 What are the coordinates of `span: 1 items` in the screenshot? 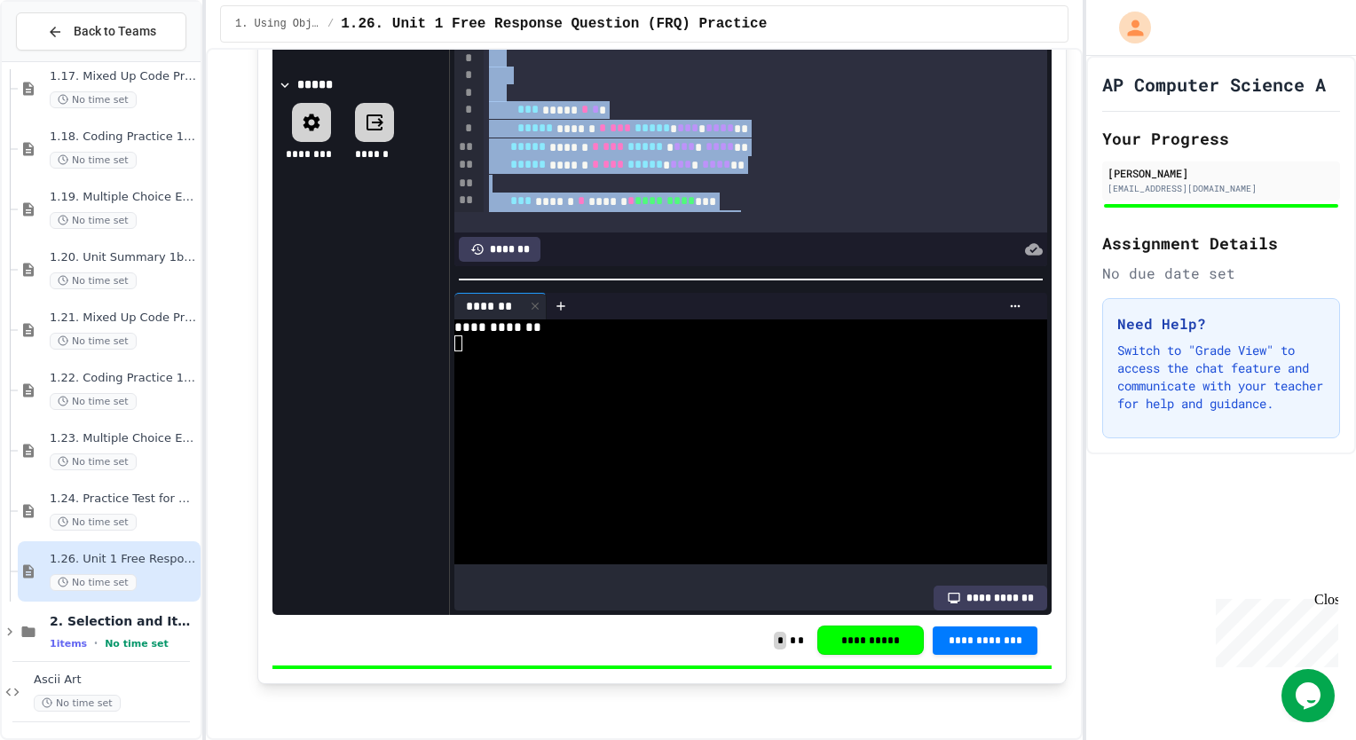 It's located at (68, 643).